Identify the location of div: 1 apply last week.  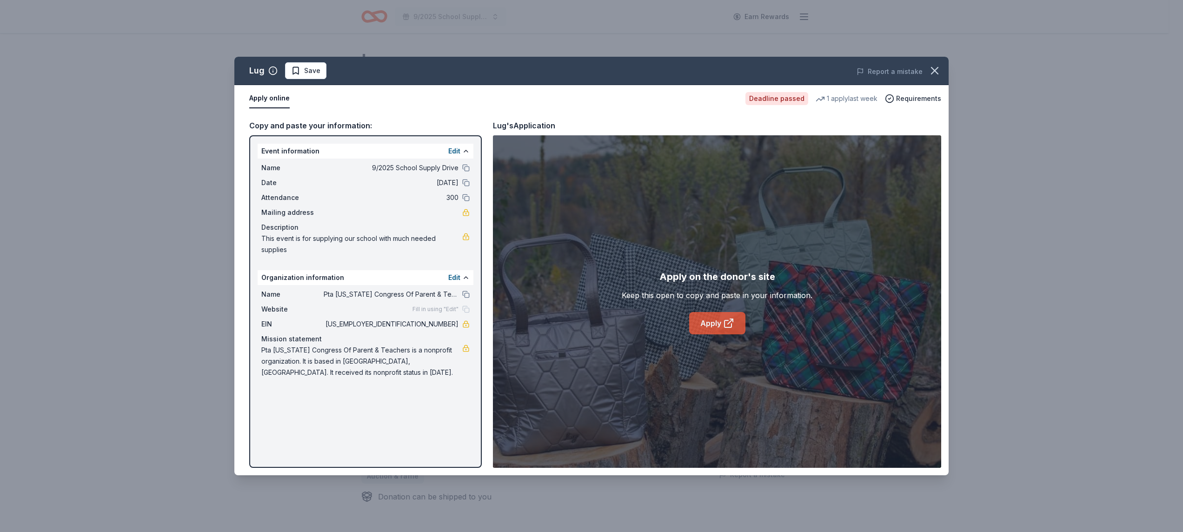
(846, 99).